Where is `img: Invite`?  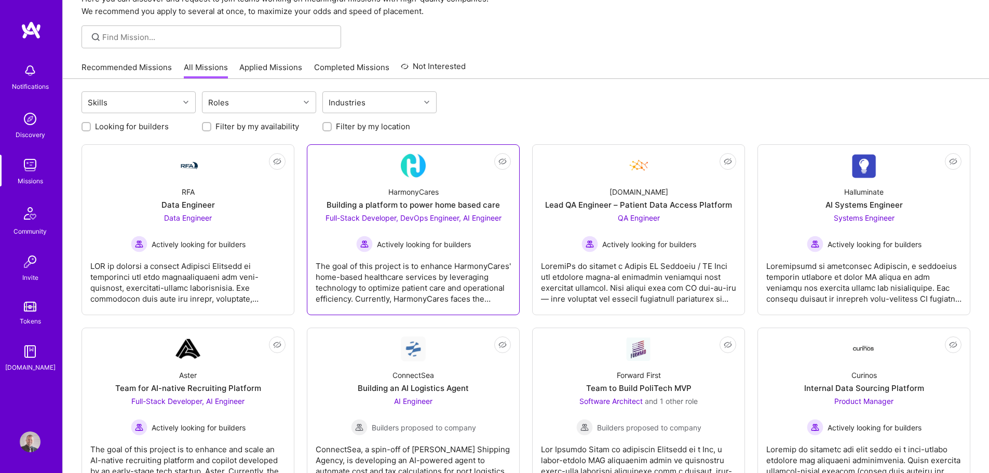
img: Invite is located at coordinates (30, 262).